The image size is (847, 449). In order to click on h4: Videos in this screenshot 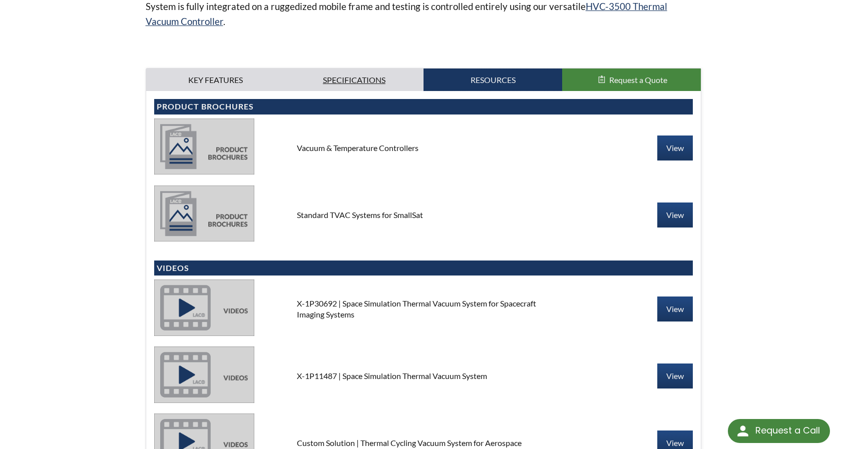, I will do `click(423, 268)`.